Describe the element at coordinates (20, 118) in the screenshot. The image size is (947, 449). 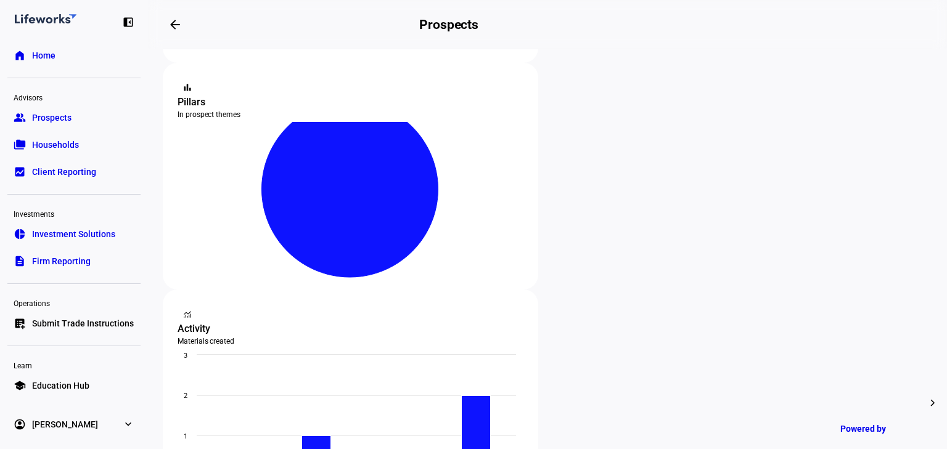
I see `eth-mat-symbol: group` at that location.